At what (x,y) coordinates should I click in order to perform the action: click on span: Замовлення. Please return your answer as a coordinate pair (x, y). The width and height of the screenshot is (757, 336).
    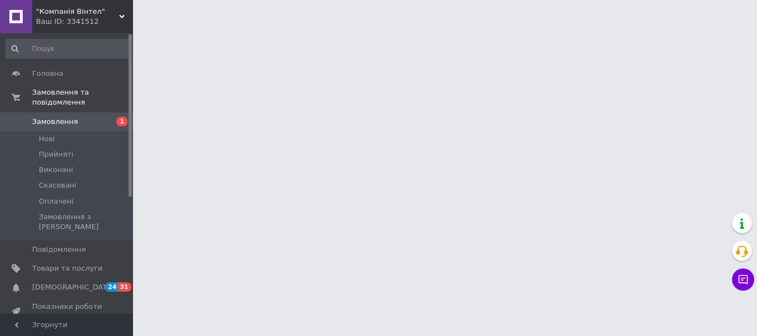
    Looking at the image, I should click on (55, 122).